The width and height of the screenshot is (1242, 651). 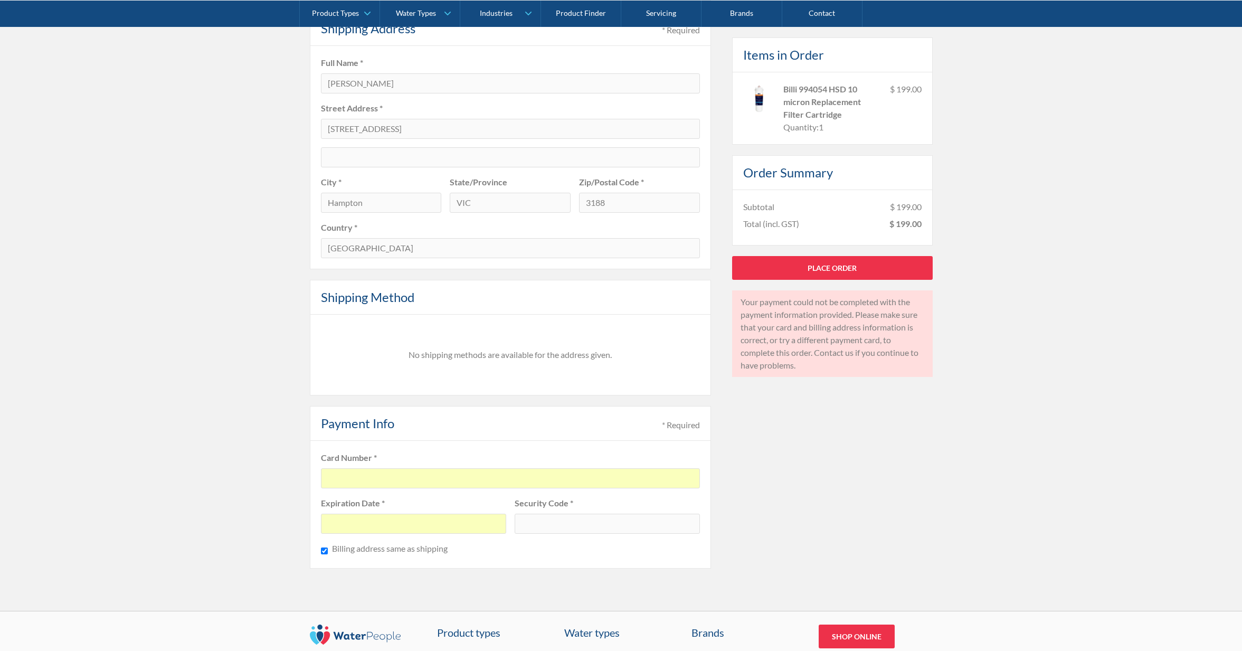 What do you see at coordinates (18, 30) in the screenshot?
I see `span: Text us` at bounding box center [18, 30].